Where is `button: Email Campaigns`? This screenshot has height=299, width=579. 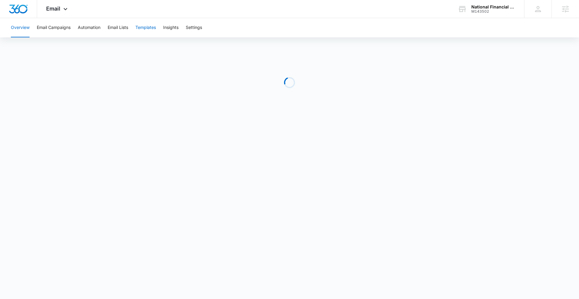 button: Email Campaigns is located at coordinates (54, 28).